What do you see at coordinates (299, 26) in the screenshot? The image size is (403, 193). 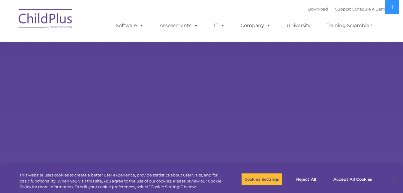 I see `a: University` at bounding box center [299, 26].